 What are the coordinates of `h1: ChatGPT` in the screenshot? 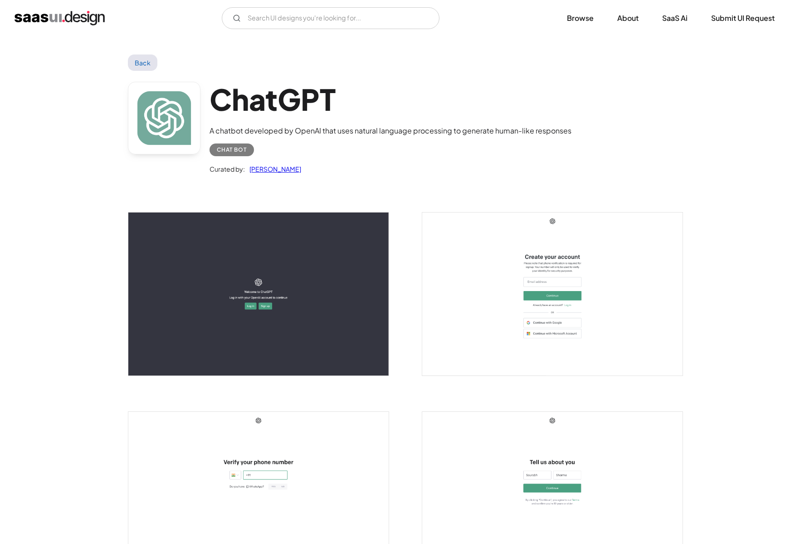 It's located at (391, 99).